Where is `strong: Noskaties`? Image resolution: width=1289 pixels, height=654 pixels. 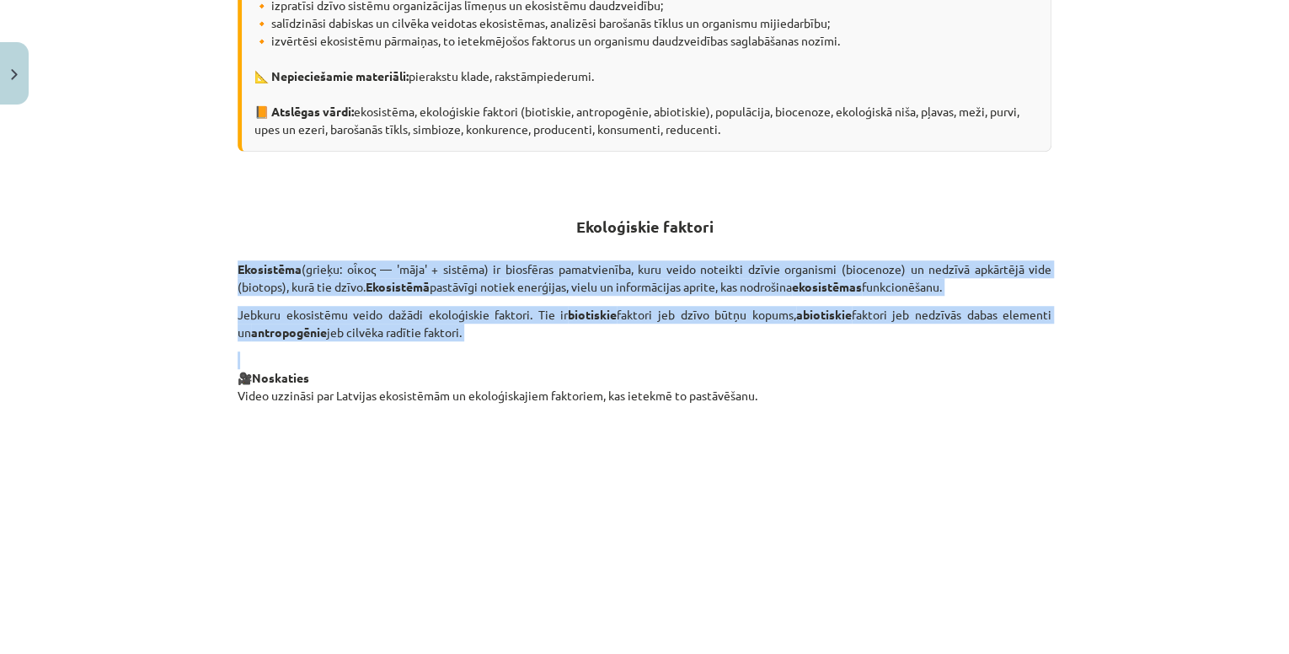 strong: Noskaties is located at coordinates (281, 378).